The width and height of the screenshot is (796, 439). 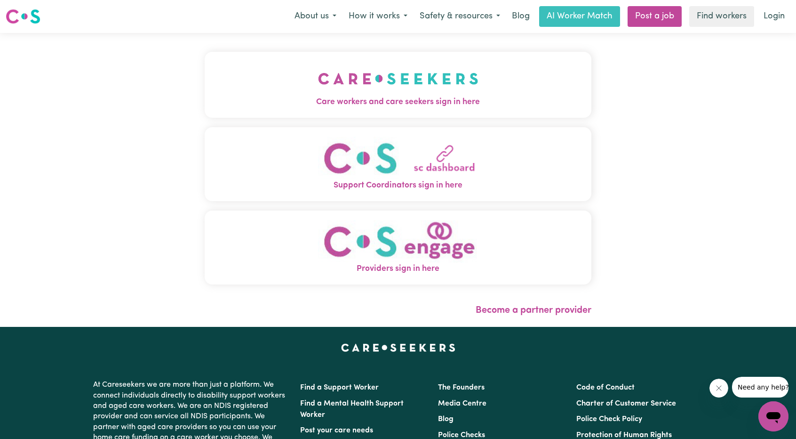 I want to click on span: Need any help?, so click(x=31, y=10).